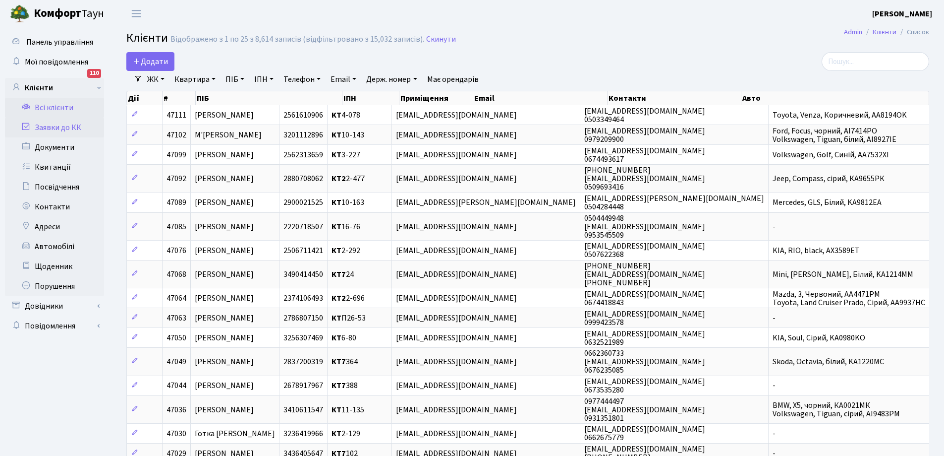  I want to click on span: 47049, so click(176, 361).